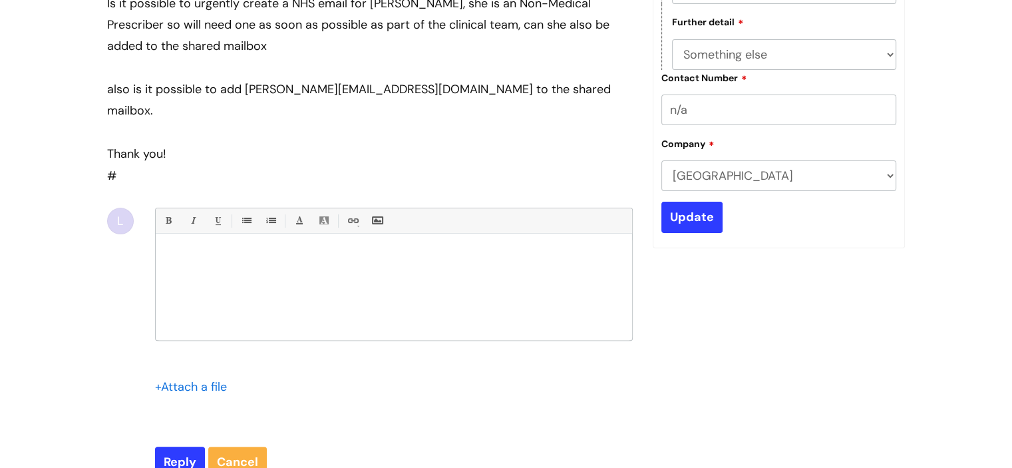 The height and width of the screenshot is (468, 1012). What do you see at coordinates (323, 220) in the screenshot?
I see `a: Back Color` at bounding box center [323, 220].